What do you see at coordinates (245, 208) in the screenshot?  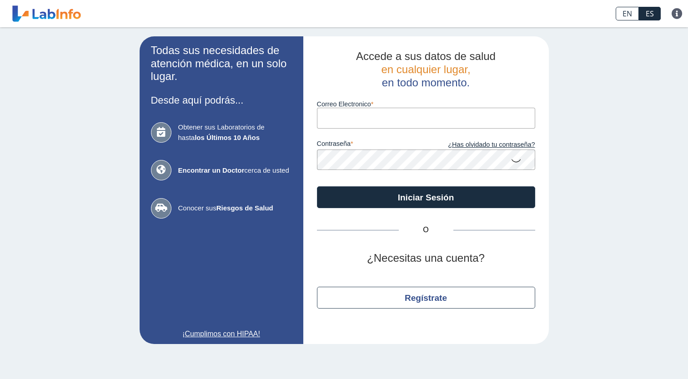 I see `b: Riesgos de Salud` at bounding box center [245, 208].